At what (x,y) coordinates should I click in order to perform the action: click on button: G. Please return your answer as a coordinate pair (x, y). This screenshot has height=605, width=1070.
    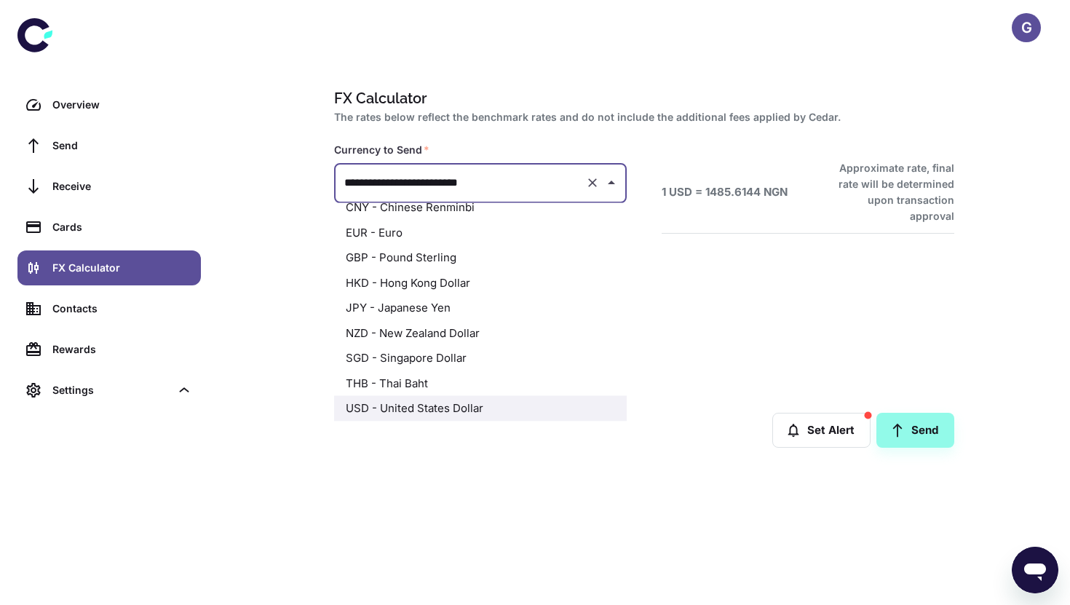
    Looking at the image, I should click on (1027, 28).